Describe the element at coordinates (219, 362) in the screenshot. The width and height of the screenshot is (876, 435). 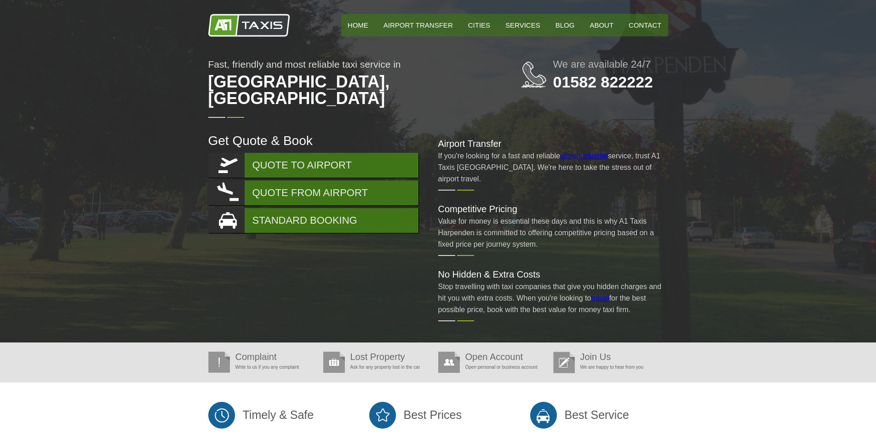
I see `img: Complaint` at that location.